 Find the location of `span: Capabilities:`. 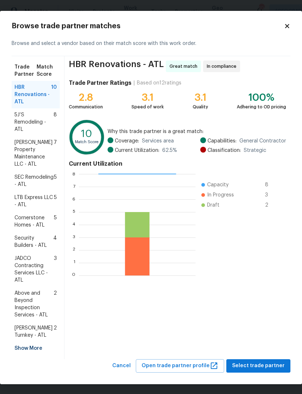

span: Capabilities: is located at coordinates (222, 141).